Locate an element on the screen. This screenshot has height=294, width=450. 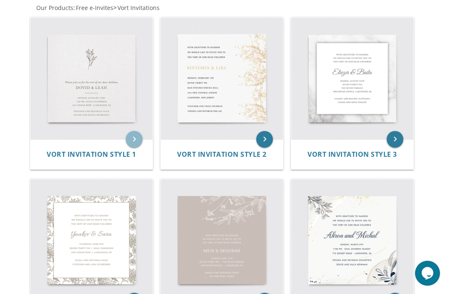
img: Vort Invitation Style 1 is located at coordinates (91, 78).